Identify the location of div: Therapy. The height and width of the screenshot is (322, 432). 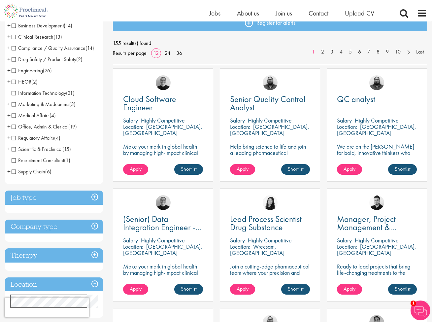
(54, 255).